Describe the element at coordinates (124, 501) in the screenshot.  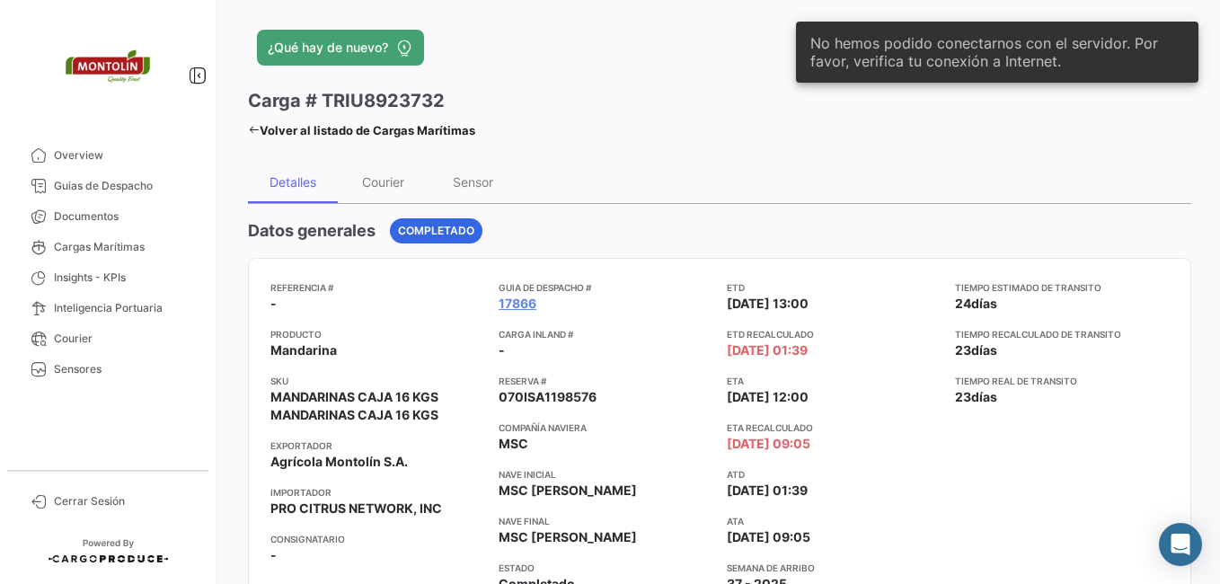
I see `span: Cerrar Sesión` at that location.